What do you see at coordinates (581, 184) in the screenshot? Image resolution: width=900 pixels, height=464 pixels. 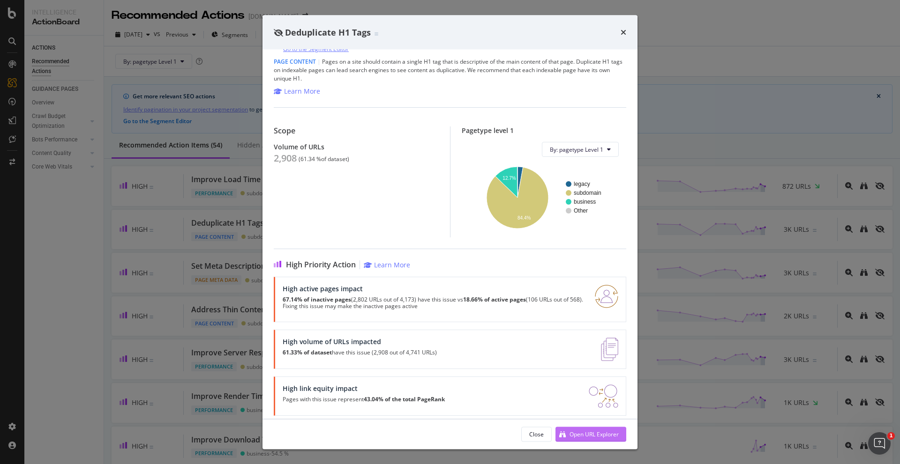 I see `text: legacy` at bounding box center [581, 184].